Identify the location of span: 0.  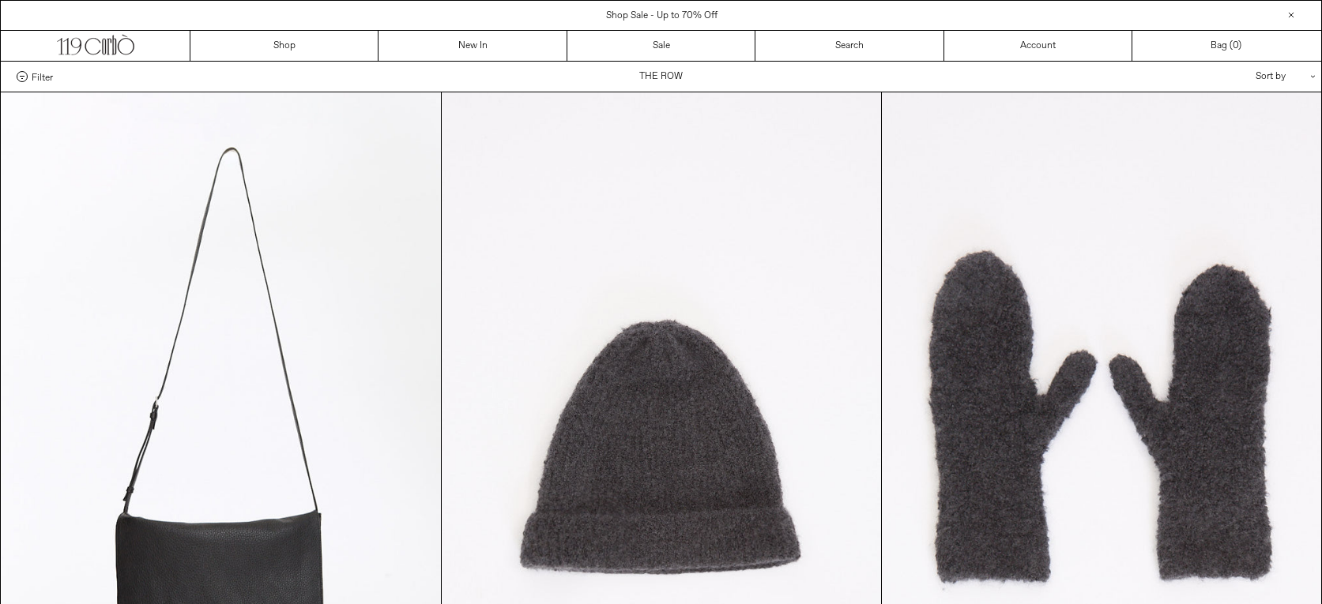
(1235, 46).